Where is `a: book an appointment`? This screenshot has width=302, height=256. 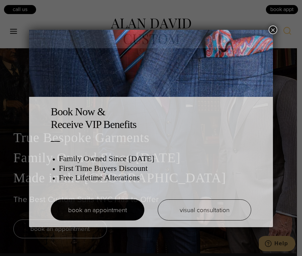 a: book an appointment is located at coordinates (98, 209).